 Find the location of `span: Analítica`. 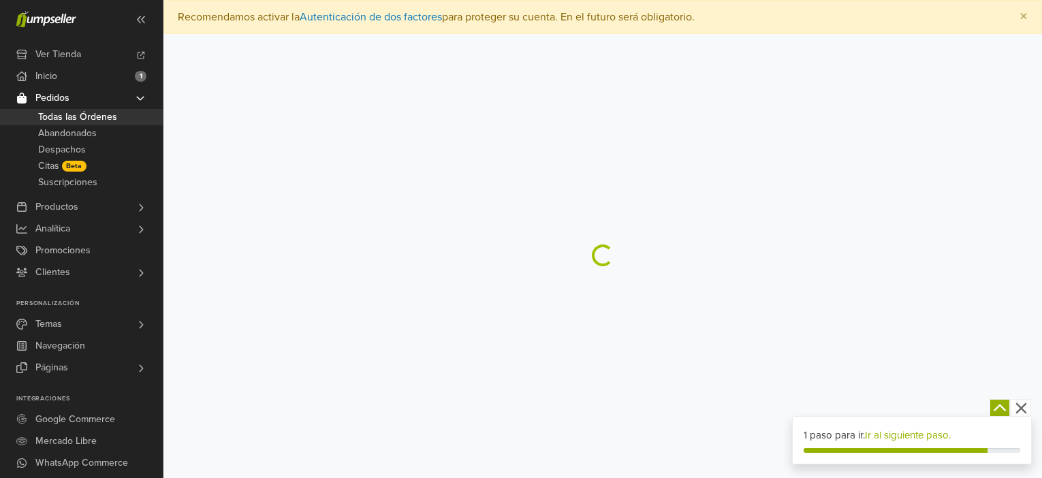

span: Analítica is located at coordinates (52, 229).